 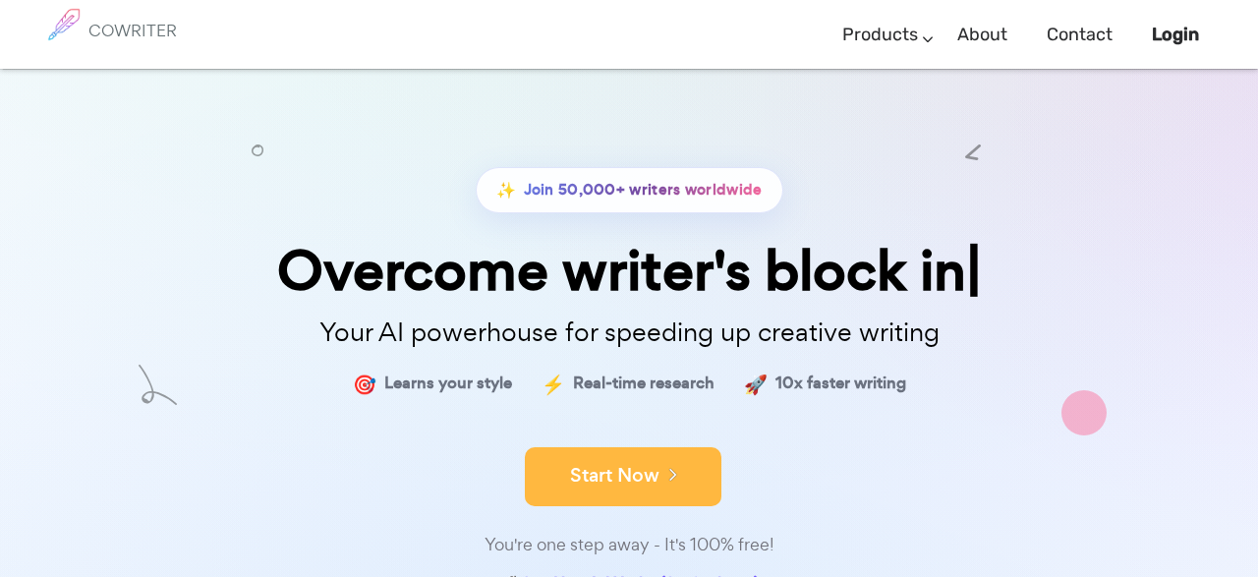 What do you see at coordinates (629, 544) in the screenshot?
I see `div: You're one step away - It's 100% free!` at bounding box center [629, 544].